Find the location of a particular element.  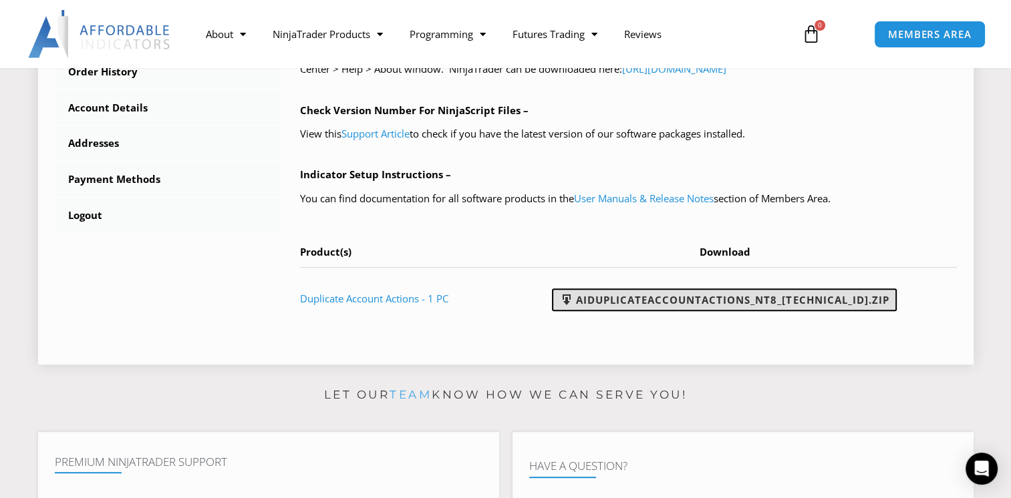

a: Addresses is located at coordinates (168, 144).